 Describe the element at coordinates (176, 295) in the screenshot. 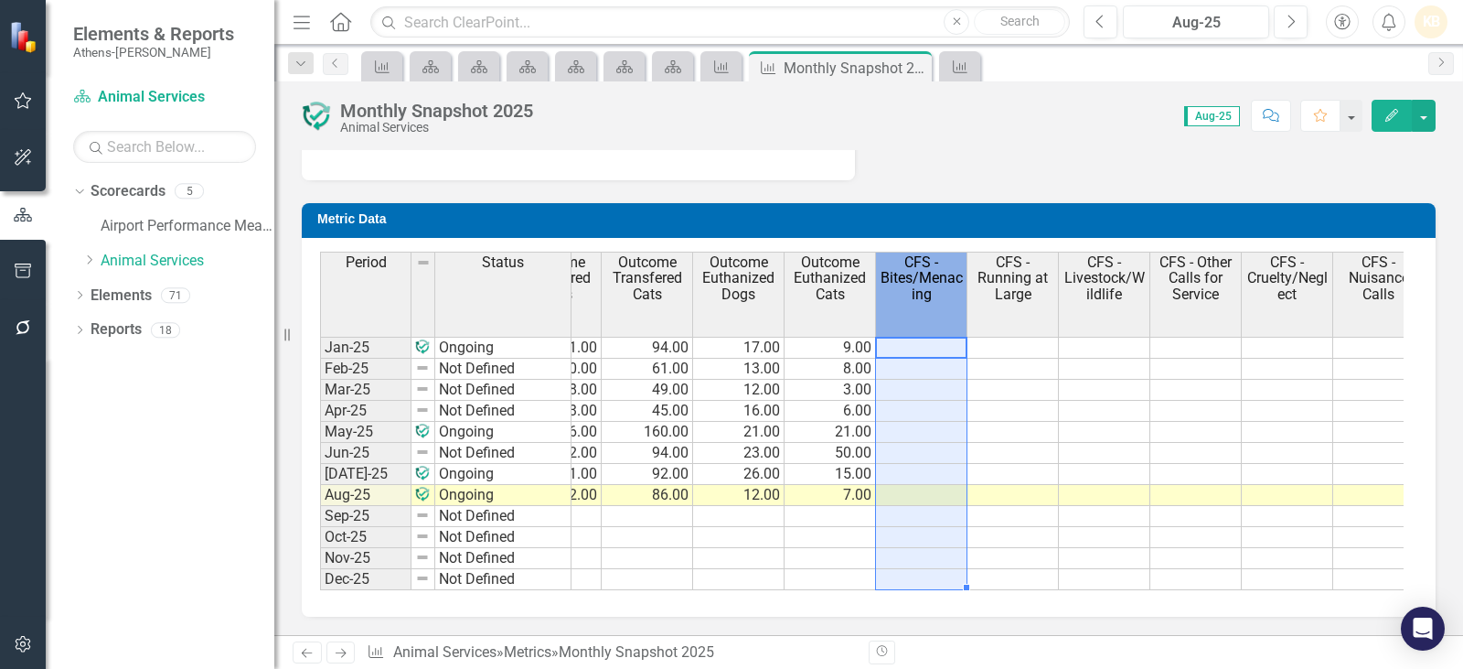

I see `div: 71` at that location.